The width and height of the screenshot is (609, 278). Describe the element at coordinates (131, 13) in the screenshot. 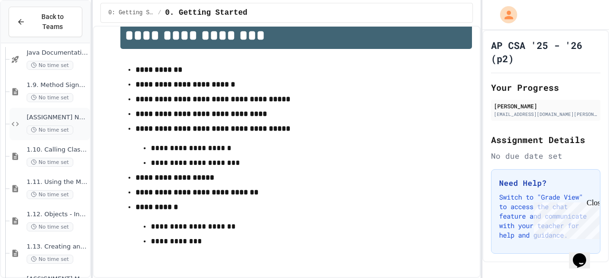

I see `span: 0: Getting Started` at that location.